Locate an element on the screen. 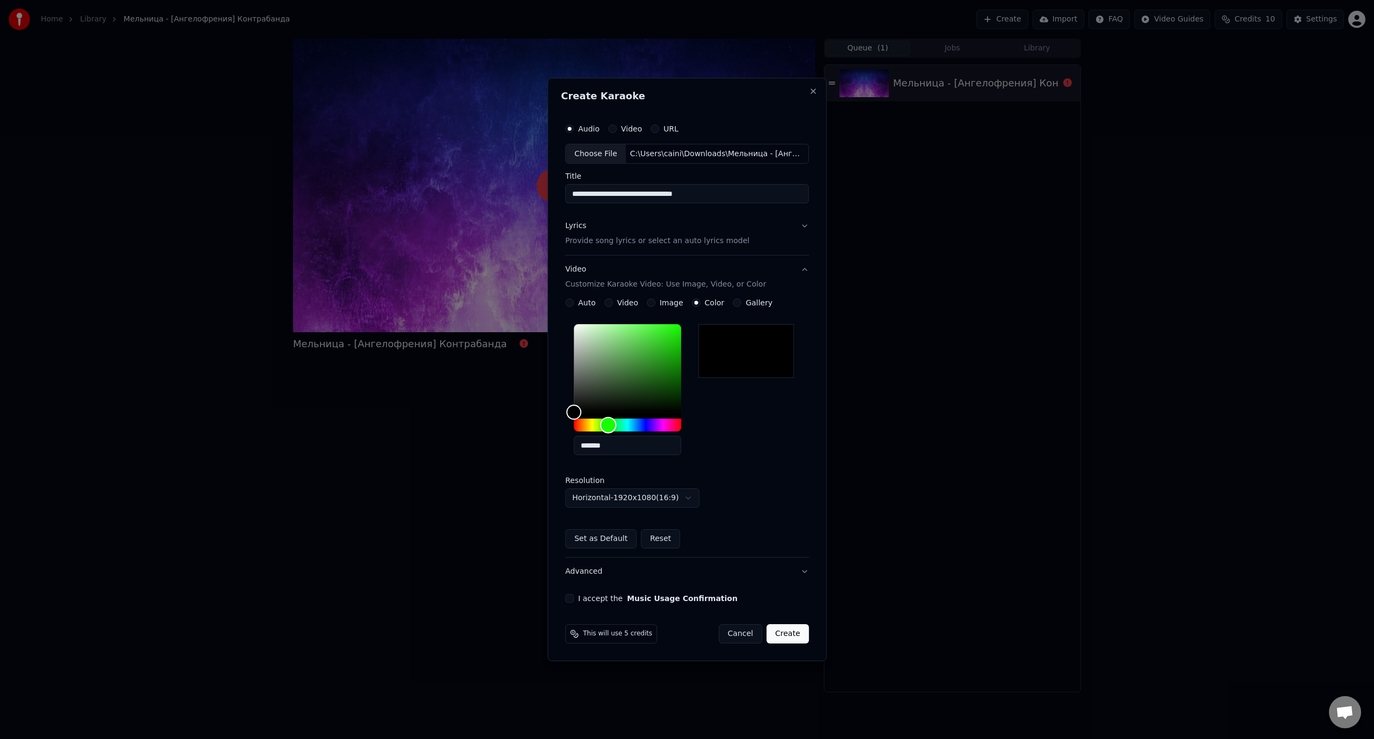 The width and height of the screenshot is (1374, 739). button: Advanced is located at coordinates (687, 572).